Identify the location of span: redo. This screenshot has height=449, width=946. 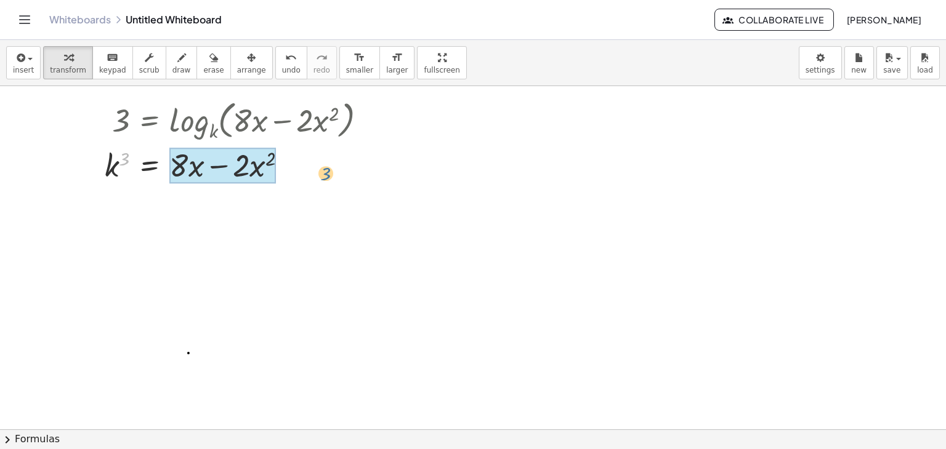
(321, 70).